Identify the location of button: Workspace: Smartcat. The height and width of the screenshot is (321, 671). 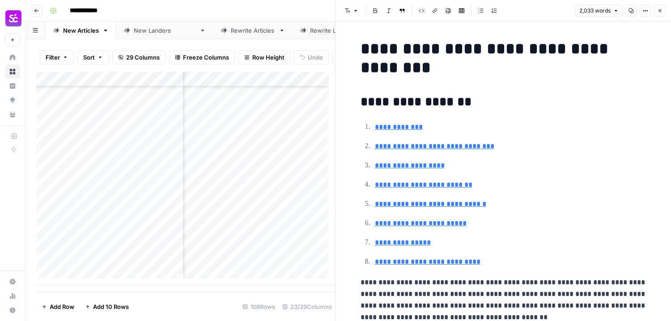
(13, 18).